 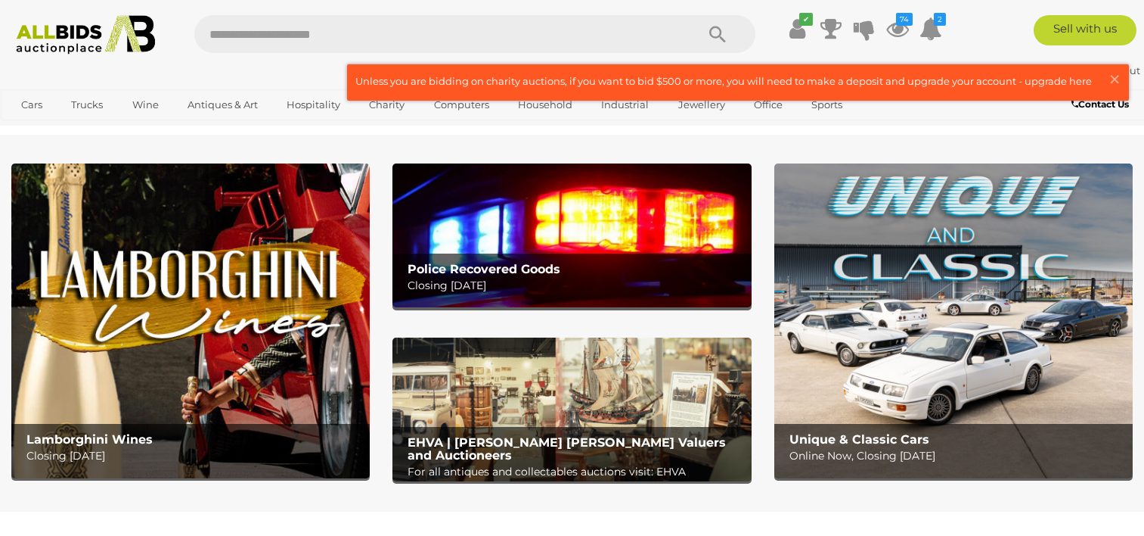 What do you see at coordinates (769, 104) in the screenshot?
I see `a: Office` at bounding box center [769, 104].